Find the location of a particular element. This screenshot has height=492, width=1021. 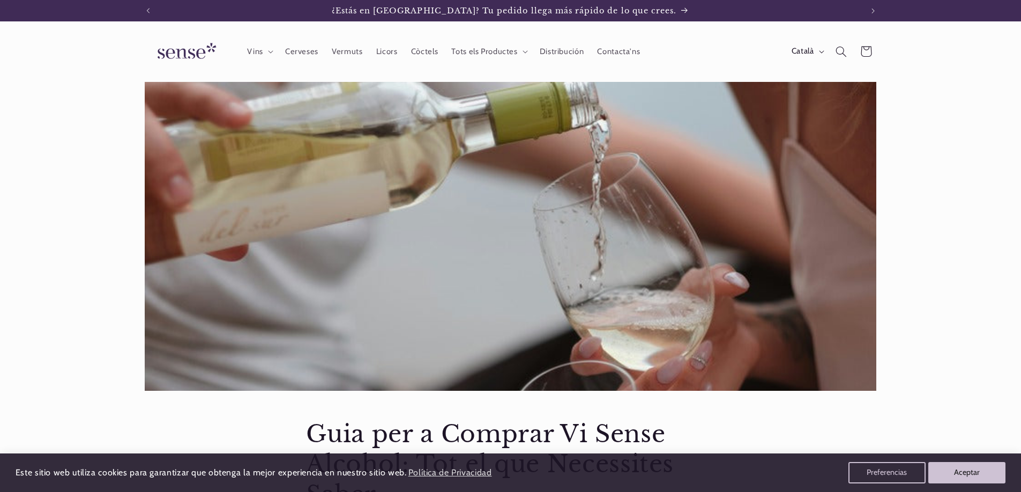

a: Licors is located at coordinates (386, 51).